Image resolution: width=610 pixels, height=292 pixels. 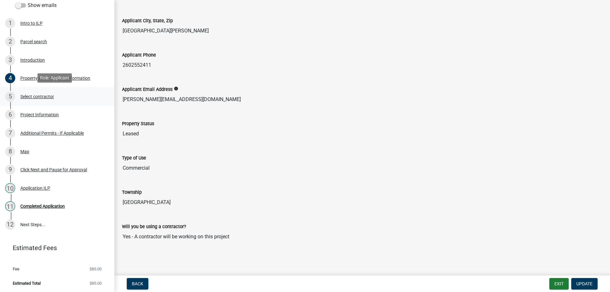 I want to click on div: 10, so click(x=10, y=188).